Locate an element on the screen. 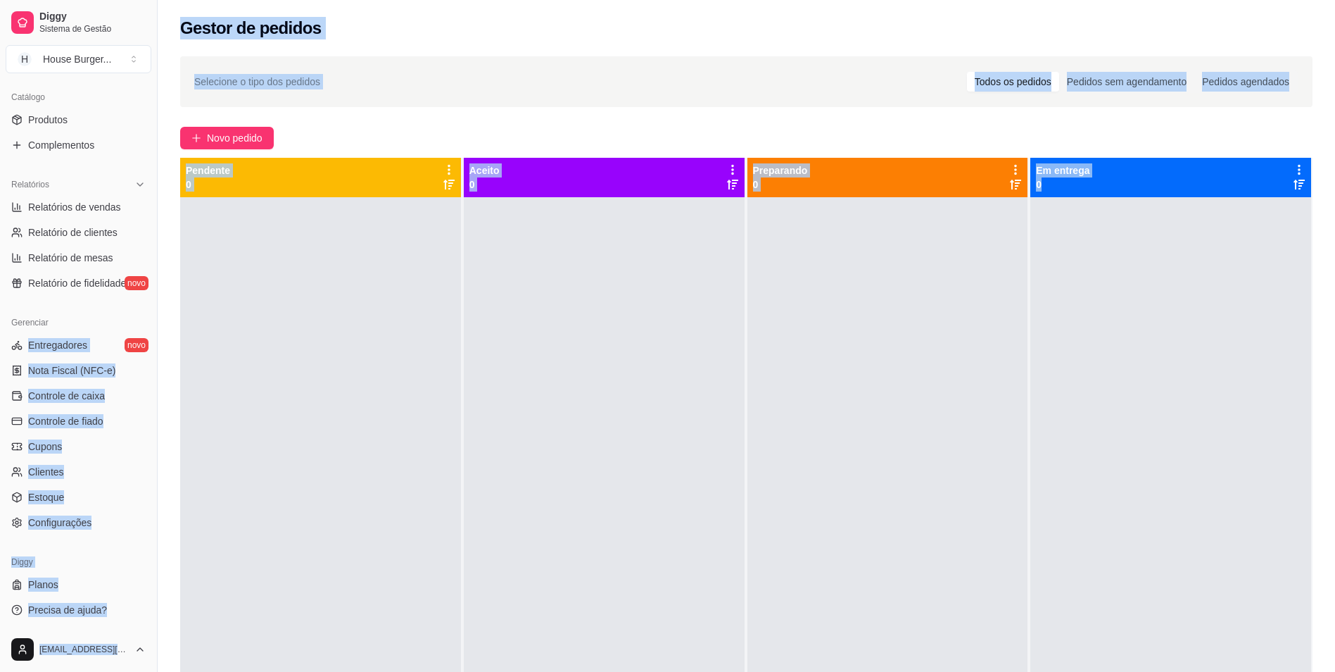  div: Diggy is located at coordinates (78, 562).